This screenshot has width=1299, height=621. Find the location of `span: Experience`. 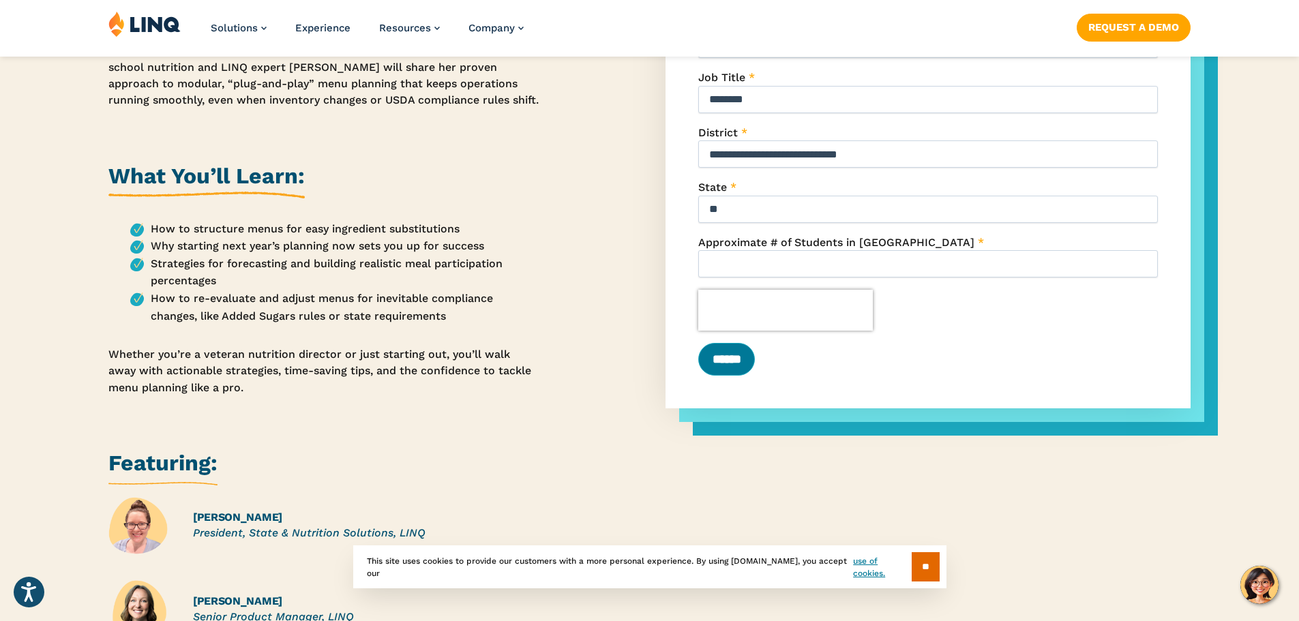

span: Experience is located at coordinates (323, 28).